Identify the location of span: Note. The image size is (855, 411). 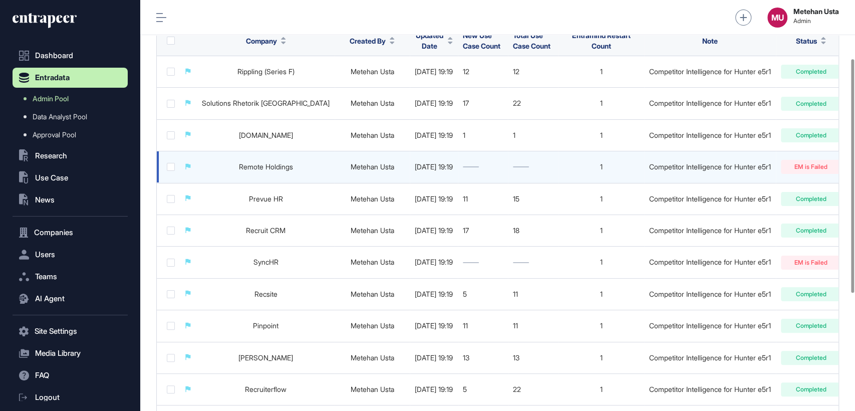
(710, 41).